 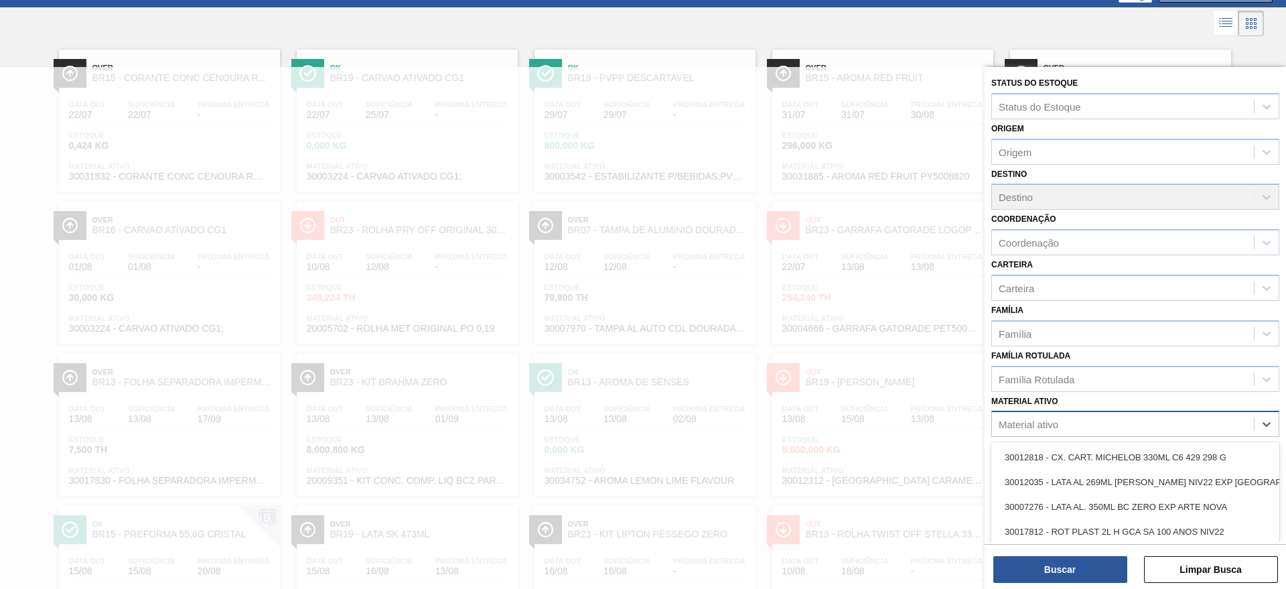 I want to click on div: Família Rotulada, so click(x=1036, y=379).